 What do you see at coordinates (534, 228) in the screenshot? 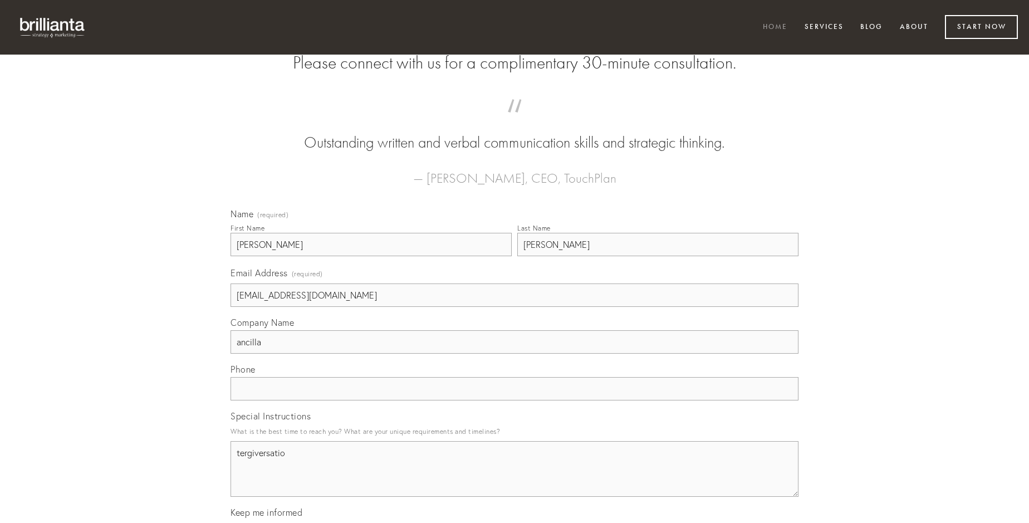
I see `div: Last Name` at bounding box center [534, 228].